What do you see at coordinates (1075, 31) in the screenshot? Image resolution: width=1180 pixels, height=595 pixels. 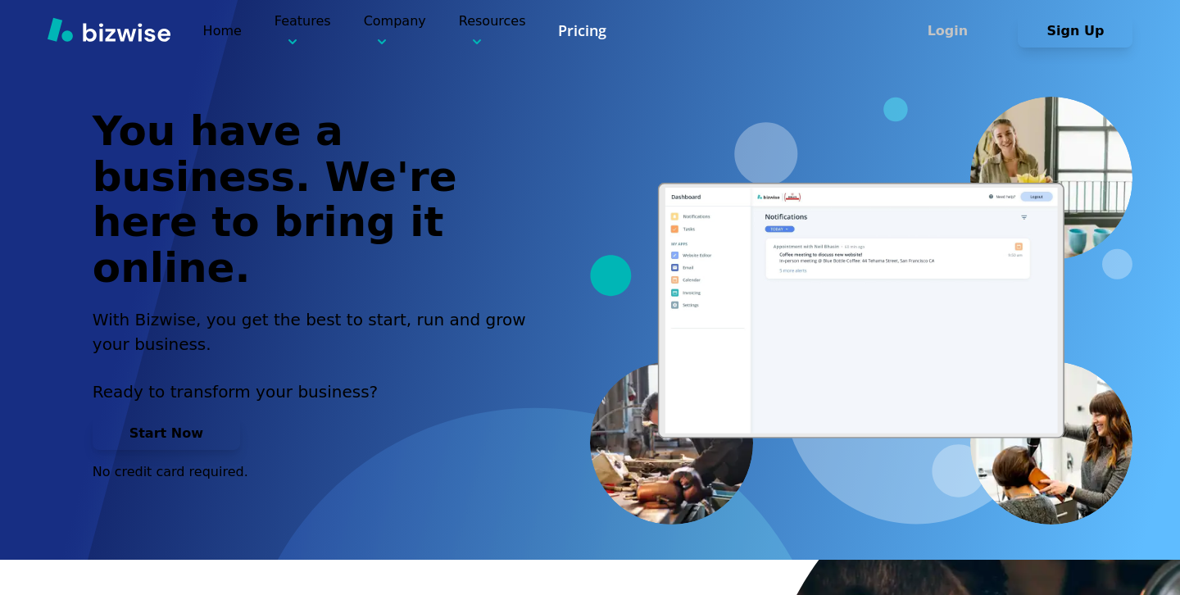 I see `button: Sign Up` at bounding box center [1075, 31].